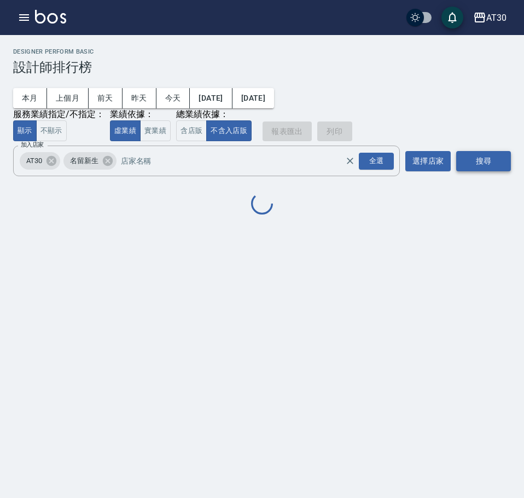 Image resolution: width=524 pixels, height=498 pixels. Describe the element at coordinates (229, 131) in the screenshot. I see `button: 不含入店販` at that location.